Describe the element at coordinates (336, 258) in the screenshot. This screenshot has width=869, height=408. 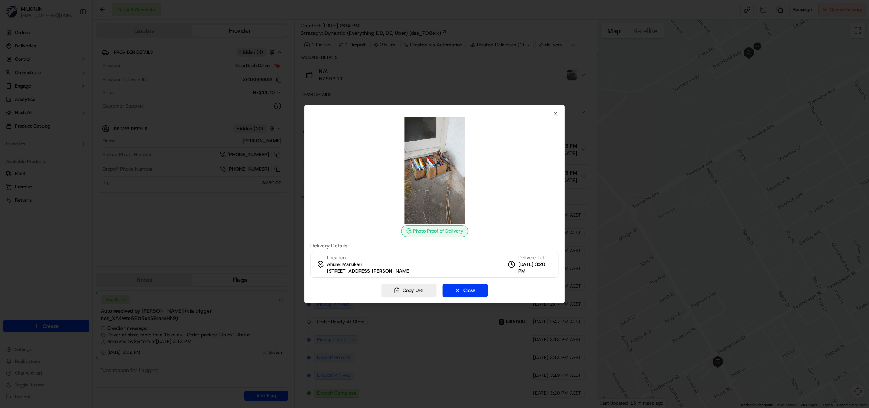
I see `span: Location` at that location.